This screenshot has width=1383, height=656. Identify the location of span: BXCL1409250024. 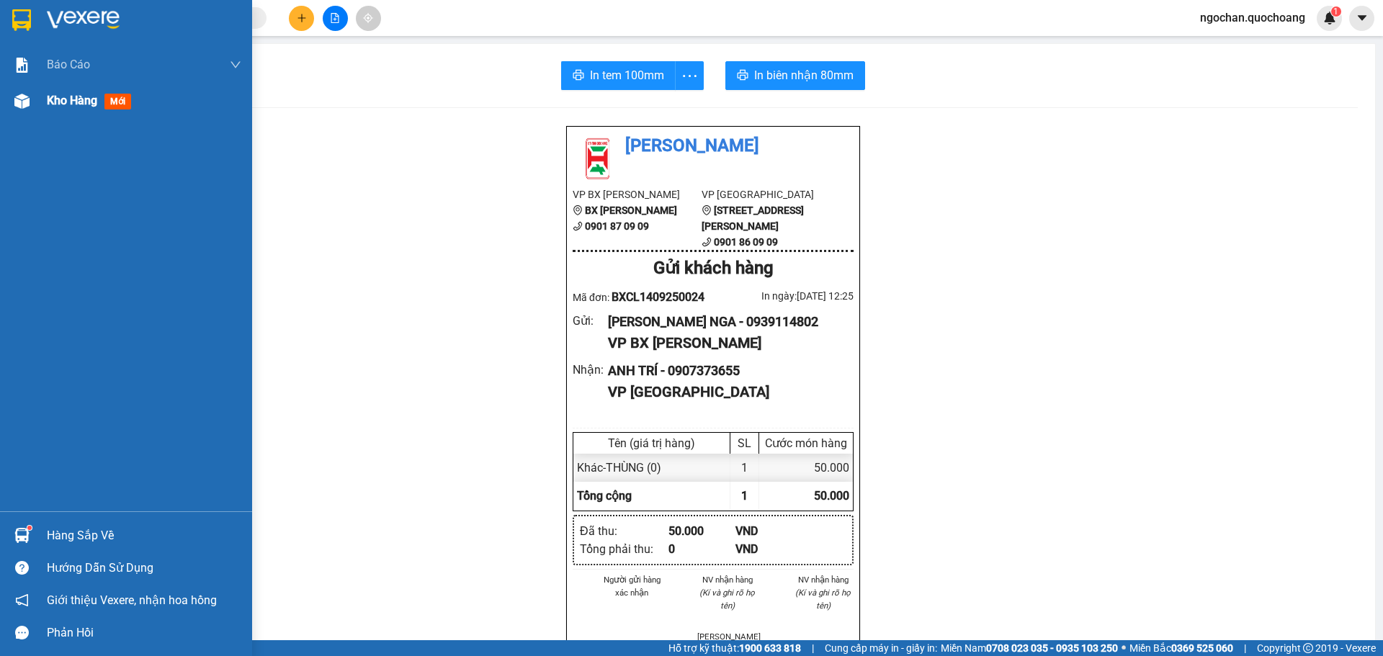
(658, 297).